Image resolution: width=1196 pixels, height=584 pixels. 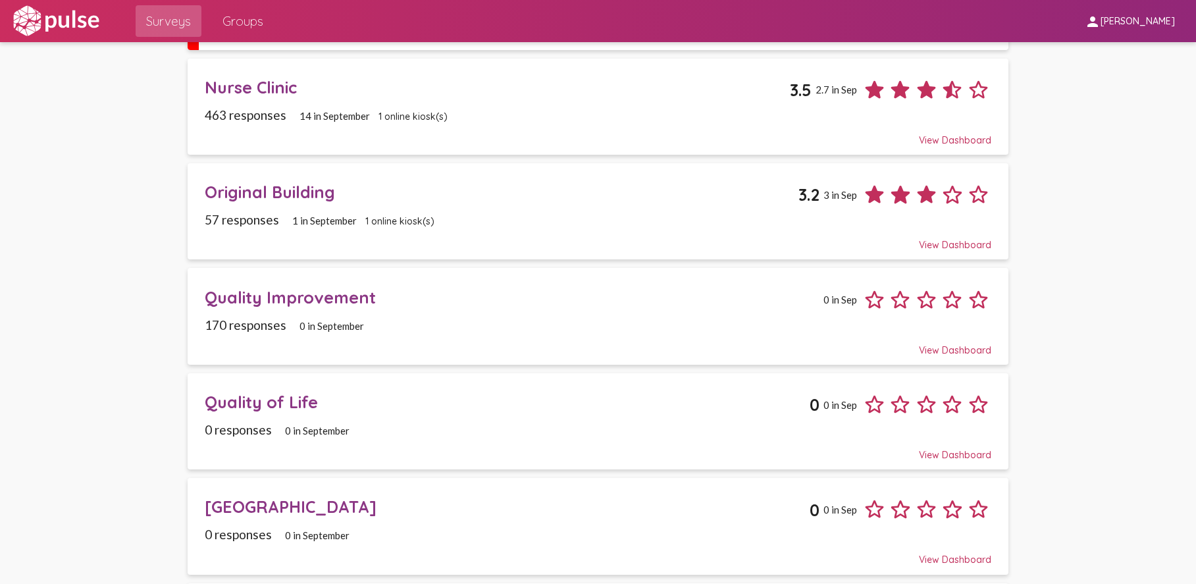 What do you see at coordinates (325, 221) in the screenshot?
I see `span: 1 in September` at bounding box center [325, 221].